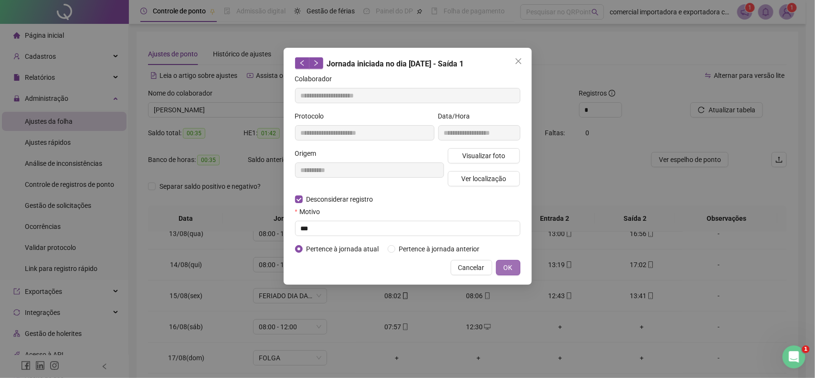 This screenshot has height=378, width=815. Describe the element at coordinates (313, 116) in the screenshot. I see `label: Protocolo` at that location.